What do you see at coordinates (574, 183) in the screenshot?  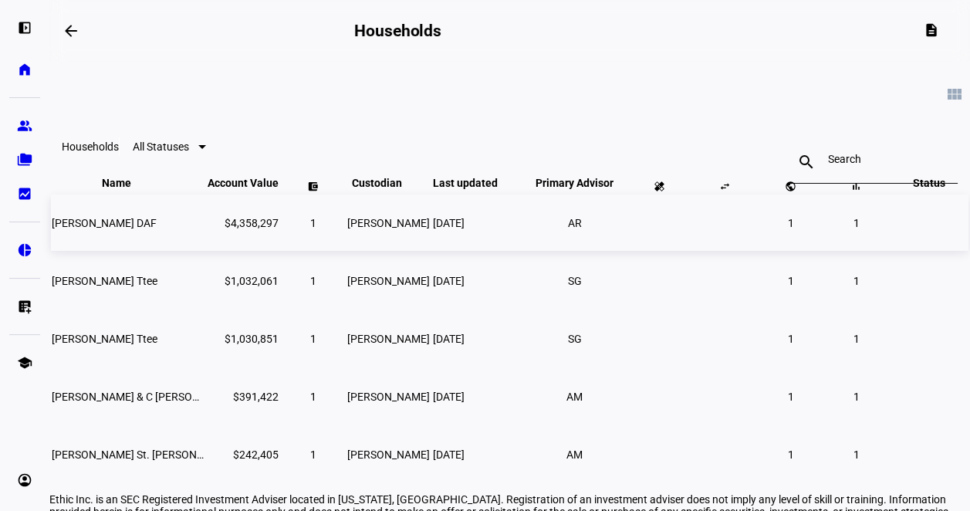 I see `span: Primary Advisor` at bounding box center [574, 183].